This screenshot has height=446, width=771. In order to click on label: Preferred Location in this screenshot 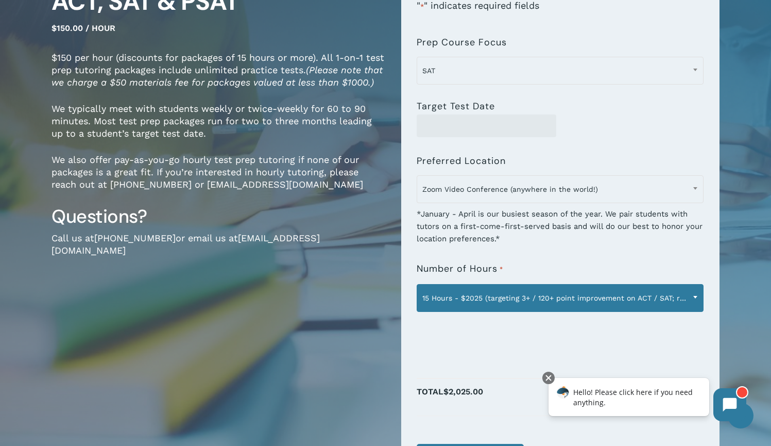, I will do `click(461, 161)`.